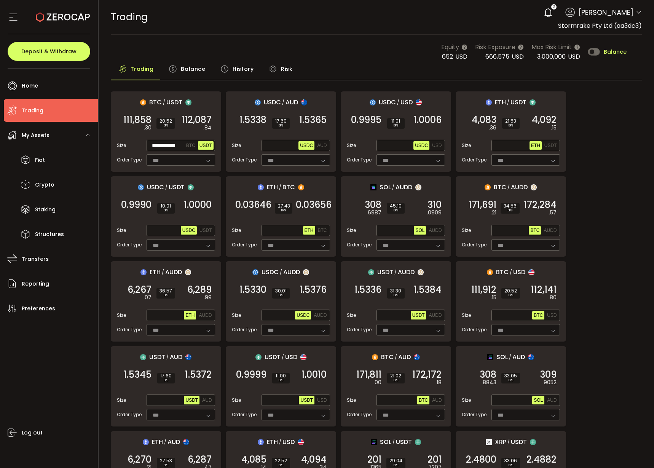 Image resolution: width=654 pixels, height=468 pixels. Describe the element at coordinates (38, 309) in the screenshot. I see `span: Preferences` at that location.